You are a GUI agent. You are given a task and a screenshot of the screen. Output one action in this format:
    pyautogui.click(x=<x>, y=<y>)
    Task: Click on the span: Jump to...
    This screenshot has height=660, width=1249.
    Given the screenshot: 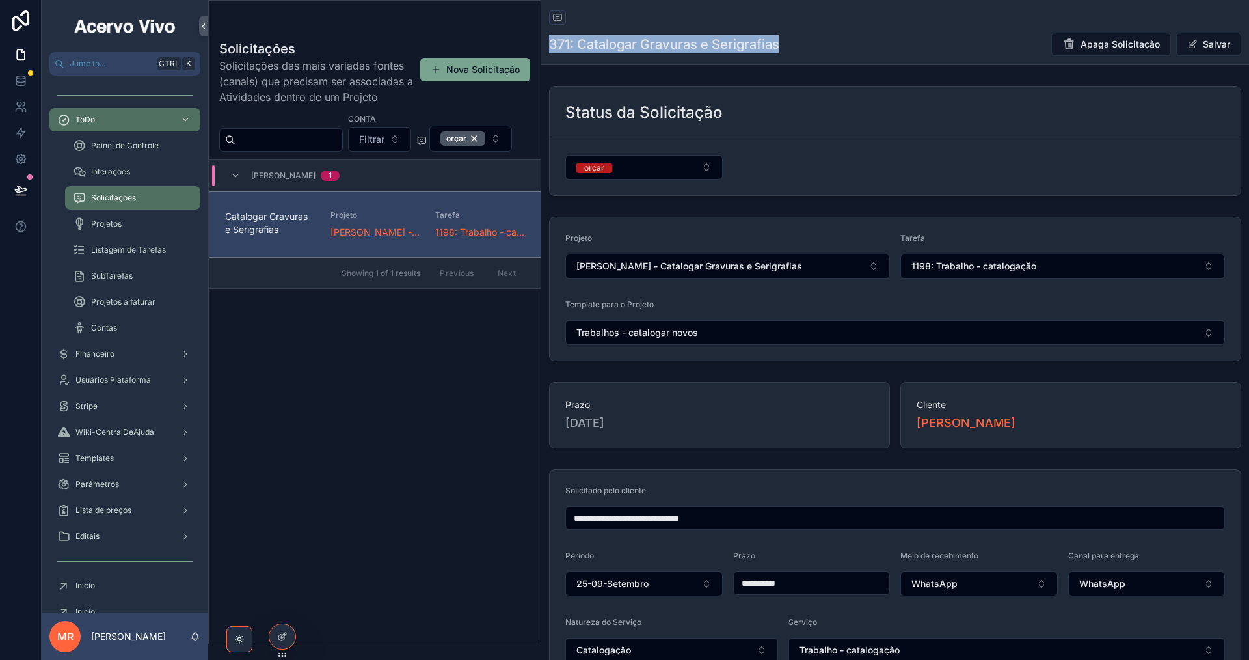 What is the action you would take?
    pyautogui.click(x=111, y=64)
    